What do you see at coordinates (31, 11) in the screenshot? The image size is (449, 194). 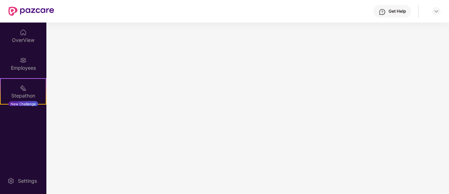 I see `img: New Pazcare Logo` at bounding box center [31, 11].